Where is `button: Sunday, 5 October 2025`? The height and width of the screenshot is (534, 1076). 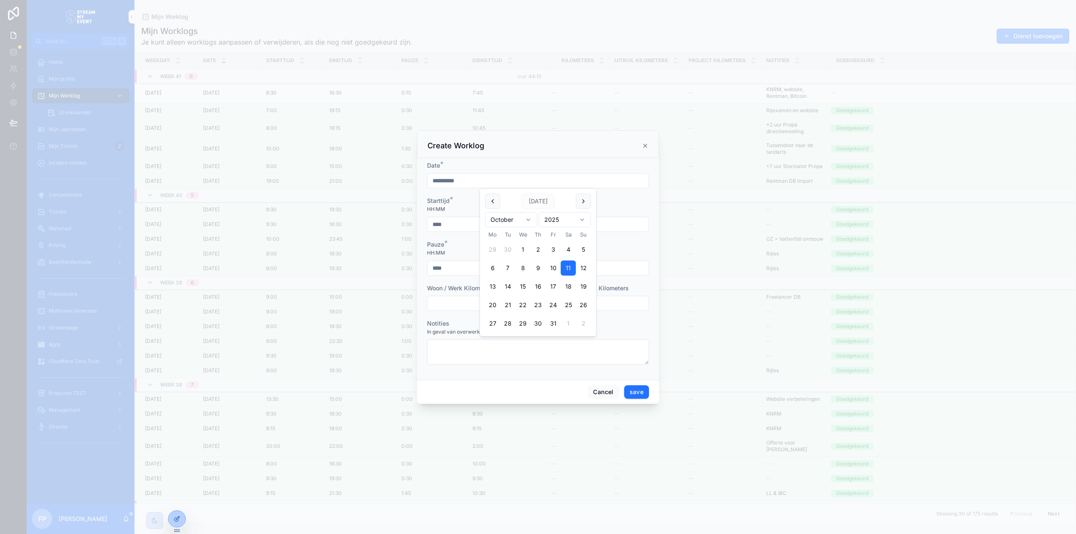 button: Sunday, 5 October 2025 is located at coordinates (583, 250).